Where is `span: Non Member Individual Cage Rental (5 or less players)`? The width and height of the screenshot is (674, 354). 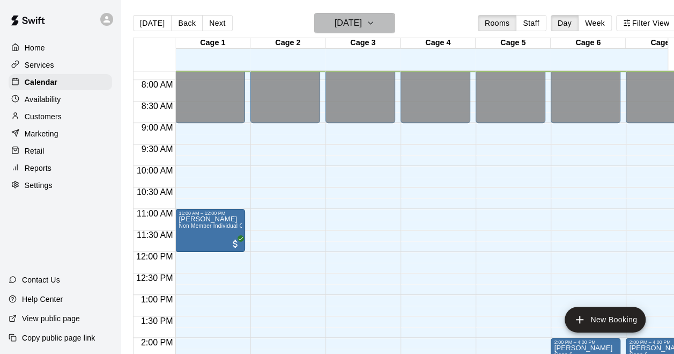
span: Non Member Individual Cage Rental (5 or less players) is located at coordinates (248, 225).